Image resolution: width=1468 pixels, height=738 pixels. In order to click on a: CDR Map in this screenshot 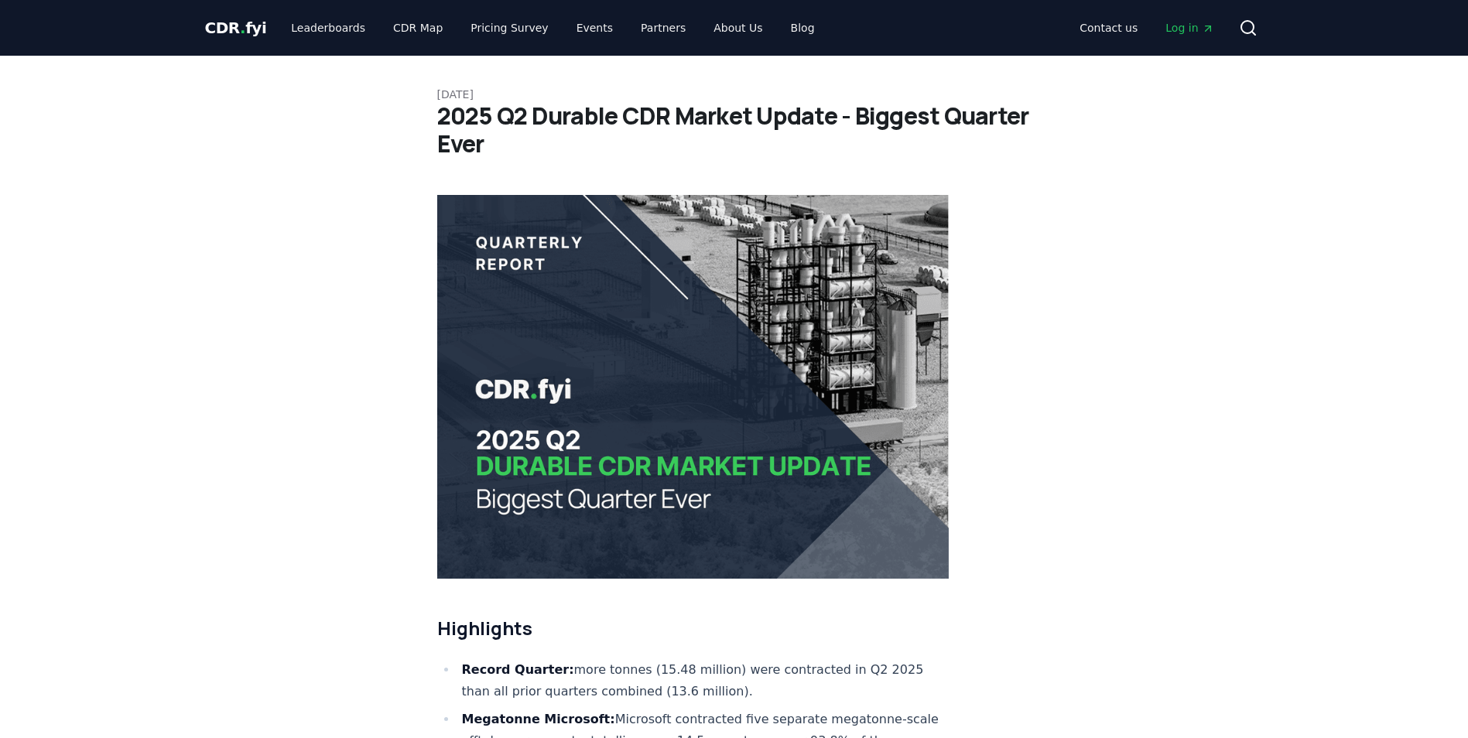, I will do `click(418, 28)`.